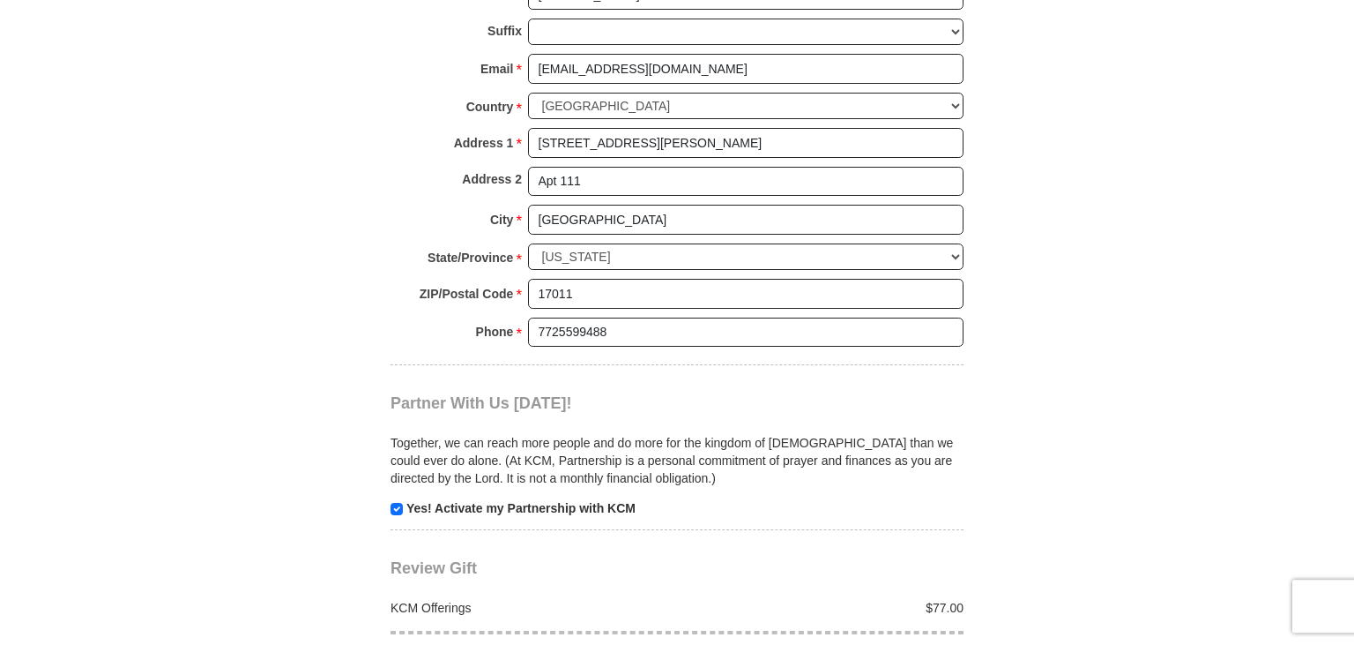 The height and width of the screenshot is (645, 1354). What do you see at coordinates (496, 69) in the screenshot?
I see `strong: Email` at bounding box center [496, 69].